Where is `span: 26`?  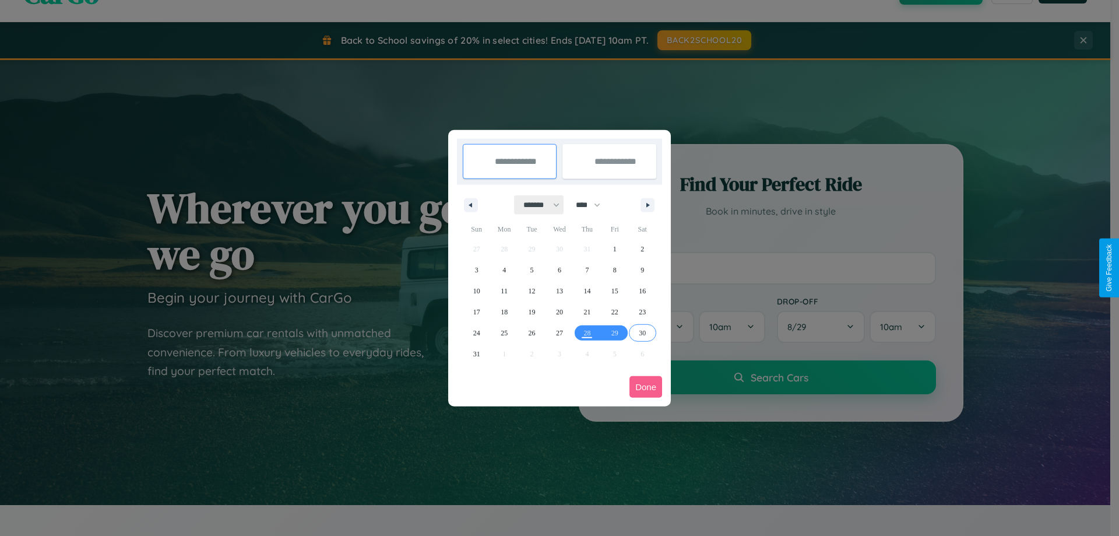 span: 26 is located at coordinates (532, 333).